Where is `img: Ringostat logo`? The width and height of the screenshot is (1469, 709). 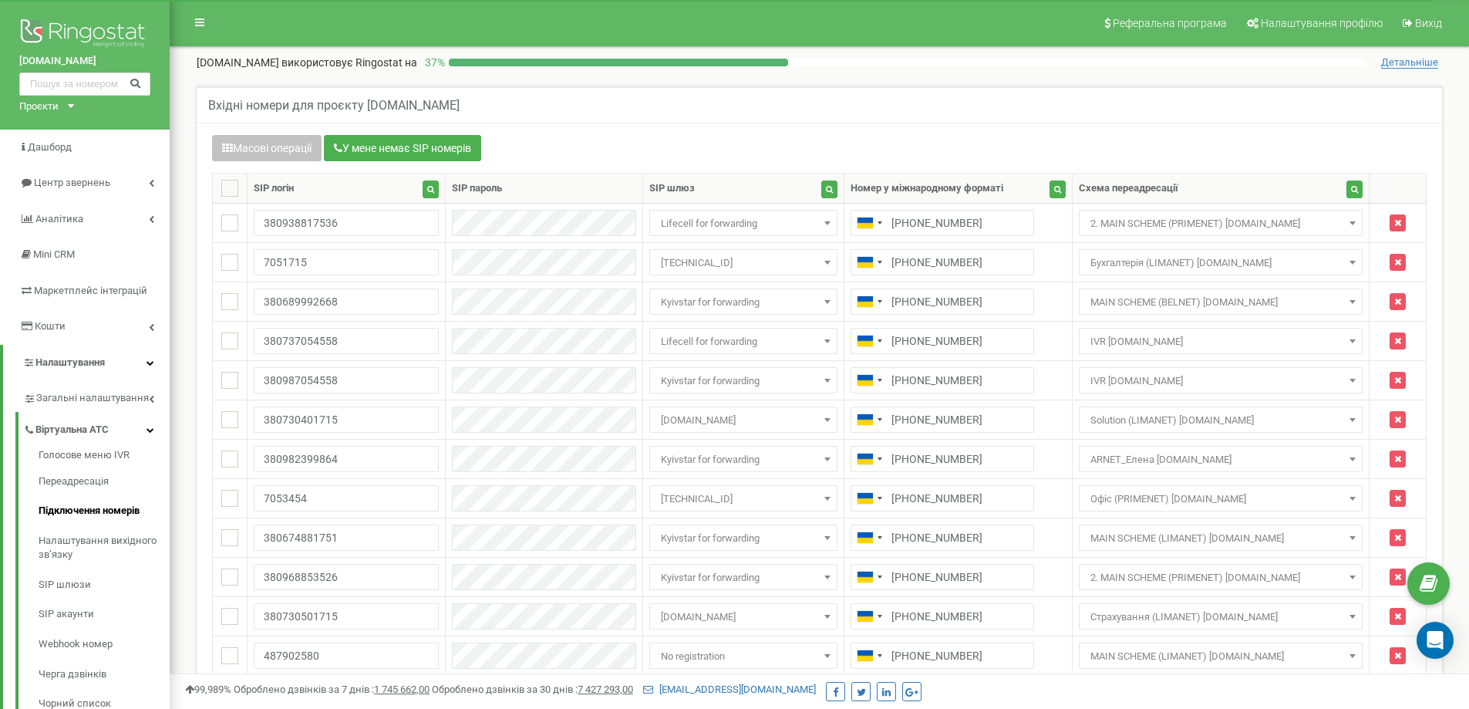
img: Ringostat logo is located at coordinates (85, 35).